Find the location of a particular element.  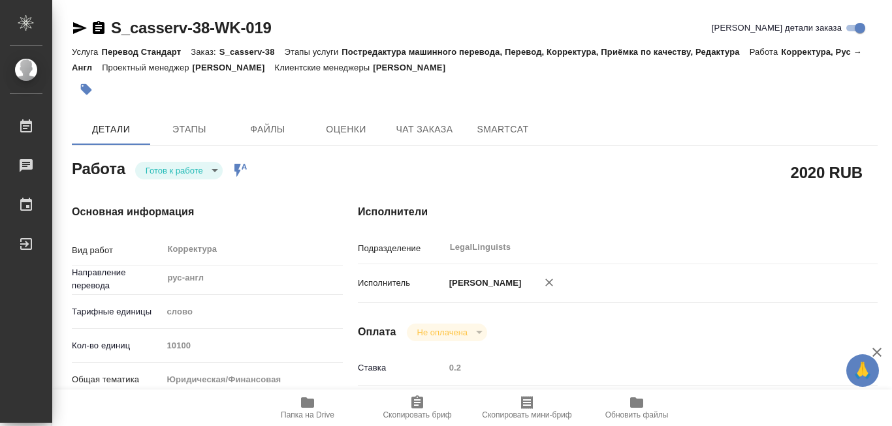

p: Проектный менеджер is located at coordinates (147, 67).